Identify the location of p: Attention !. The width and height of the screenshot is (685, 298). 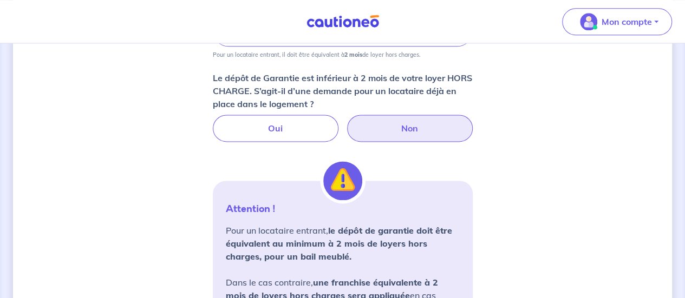
(343, 209).